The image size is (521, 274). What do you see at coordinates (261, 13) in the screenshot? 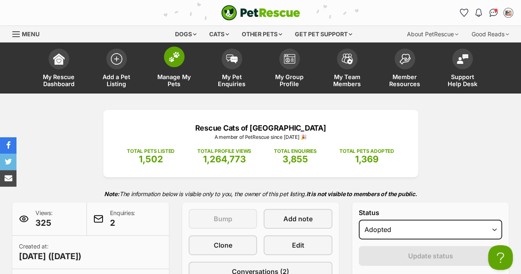
I see `a: PetRescue` at bounding box center [261, 13].